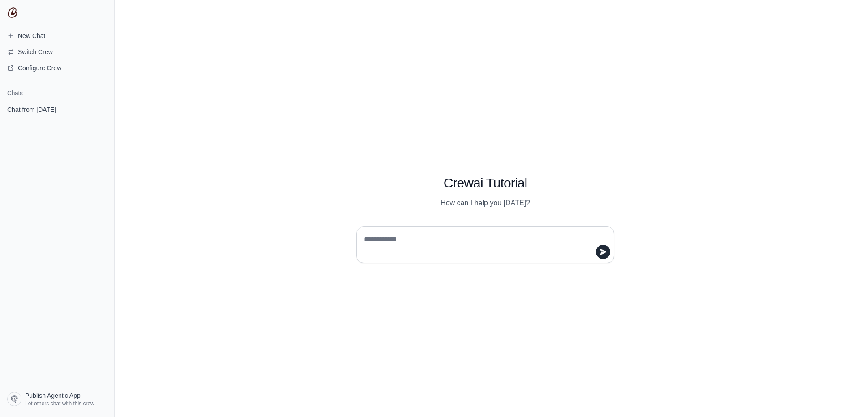  What do you see at coordinates (35, 52) in the screenshot?
I see `span: Switch Crew` at bounding box center [35, 52].